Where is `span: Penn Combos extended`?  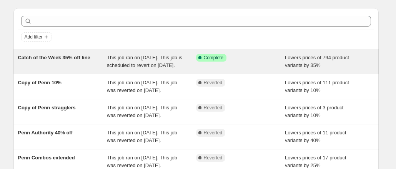 span: Penn Combos extended is located at coordinates (47, 157).